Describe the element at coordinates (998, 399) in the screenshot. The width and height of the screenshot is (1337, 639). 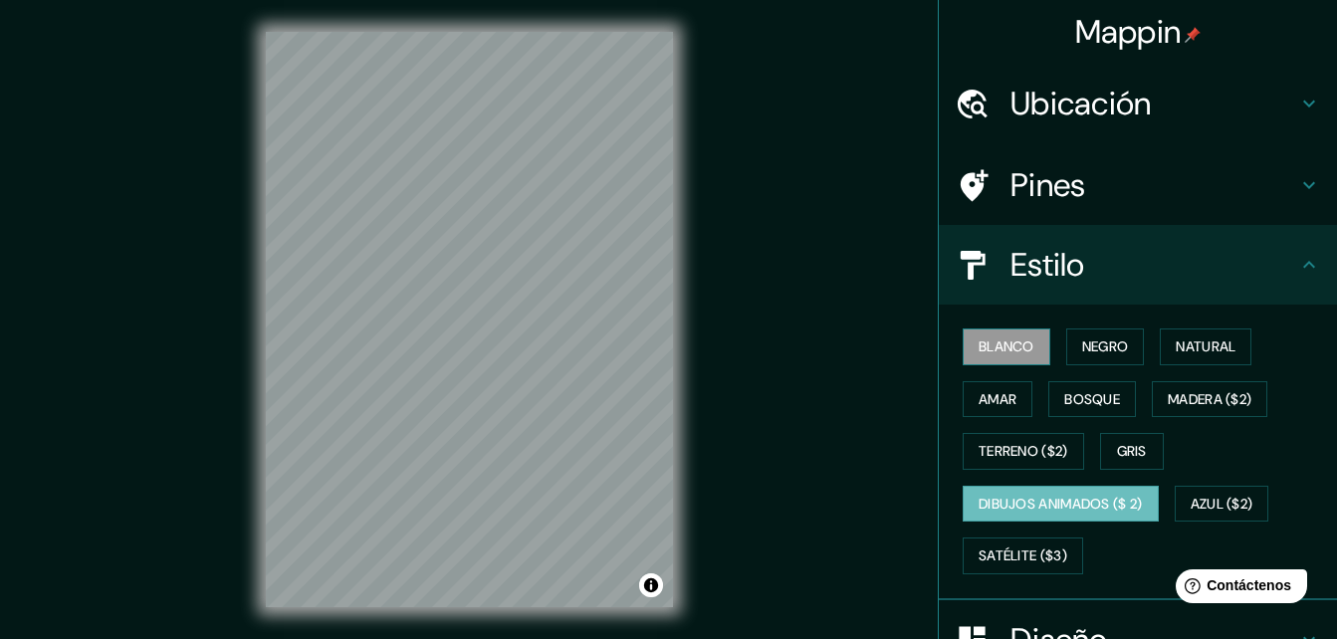
I see `font: Amar` at that location.